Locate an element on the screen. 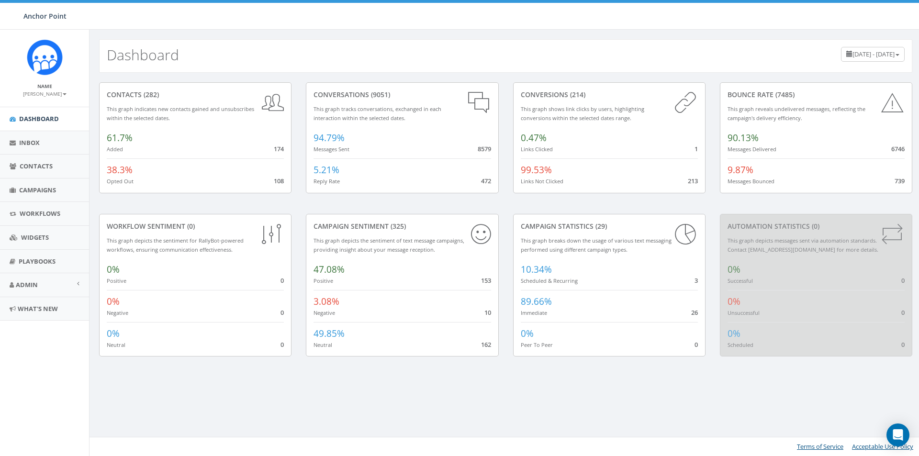 The height and width of the screenshot is (456, 919). div: Campaign Sentiment is located at coordinates (402, 226).